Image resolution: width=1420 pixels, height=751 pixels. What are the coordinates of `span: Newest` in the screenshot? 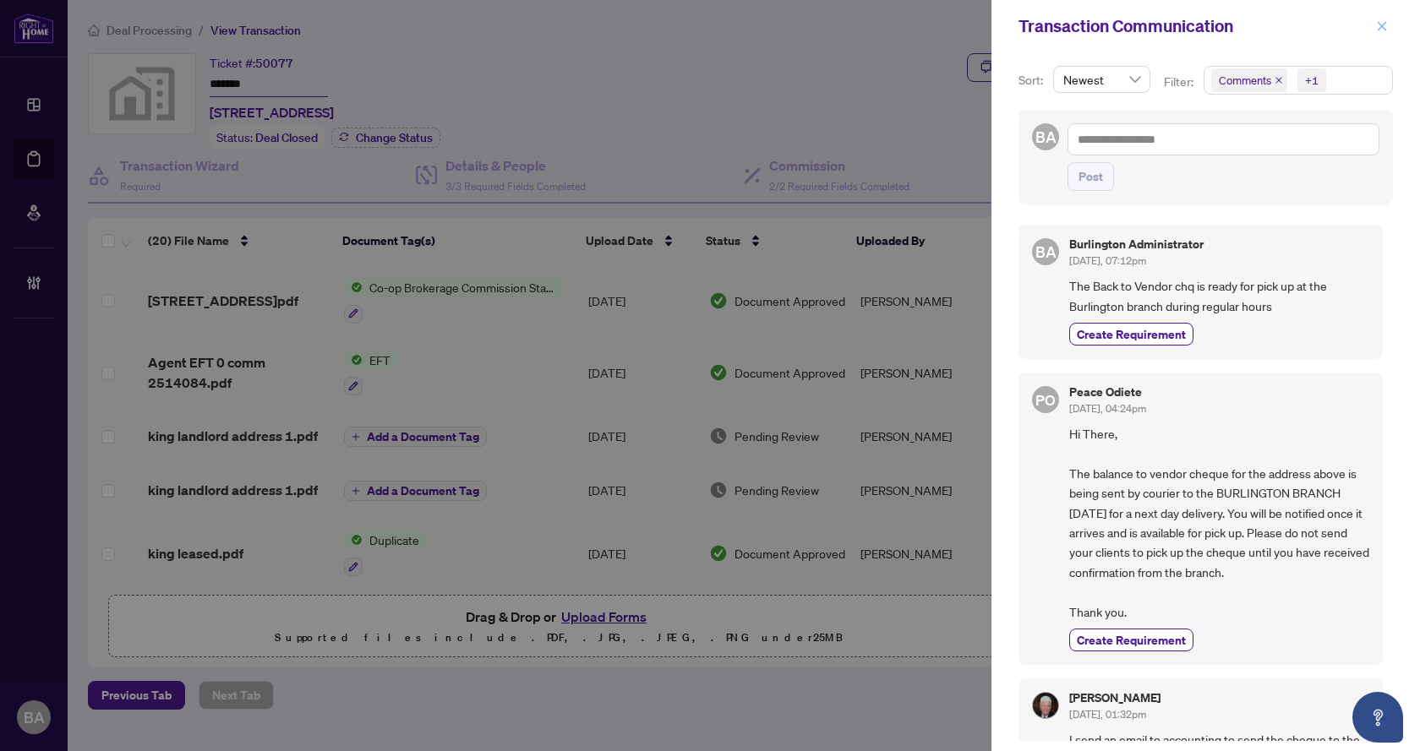 It's located at (1101, 79).